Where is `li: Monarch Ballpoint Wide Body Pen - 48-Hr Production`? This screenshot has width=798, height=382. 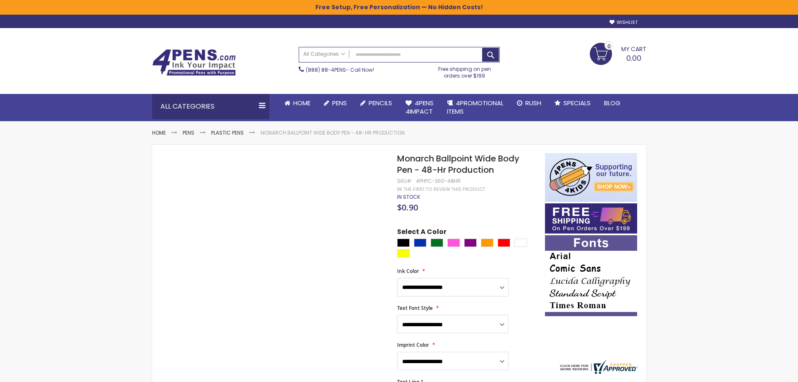
li: Monarch Ballpoint Wide Body Pen - 48-Hr Production is located at coordinates (333, 133).